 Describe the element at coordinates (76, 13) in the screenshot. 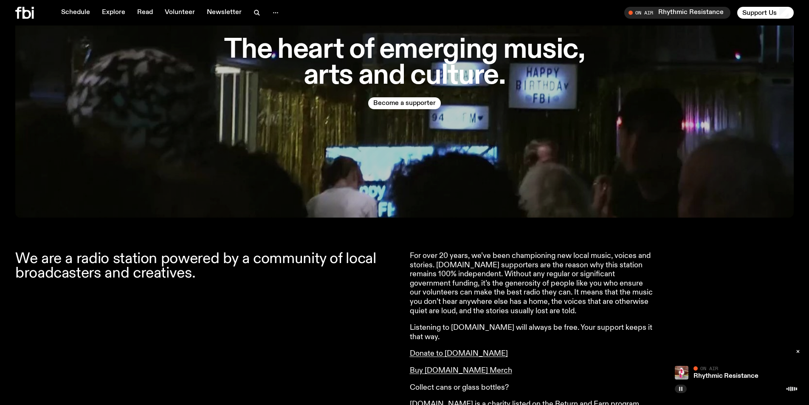

I see `a: Schedule` at that location.